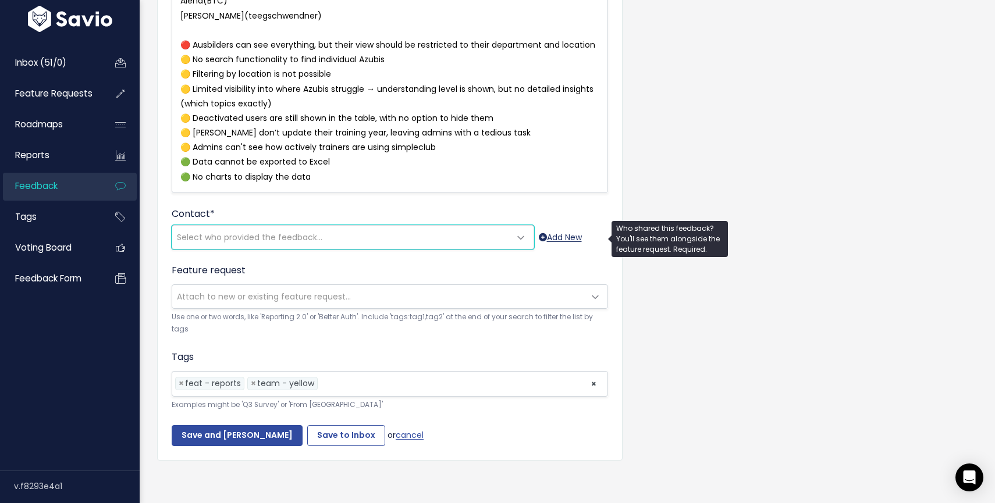 The image size is (995, 503). What do you see at coordinates (308, 147) in the screenshot?
I see `span: 🟡 Admins can't see how actively trainers are using simpleclub` at bounding box center [308, 147].